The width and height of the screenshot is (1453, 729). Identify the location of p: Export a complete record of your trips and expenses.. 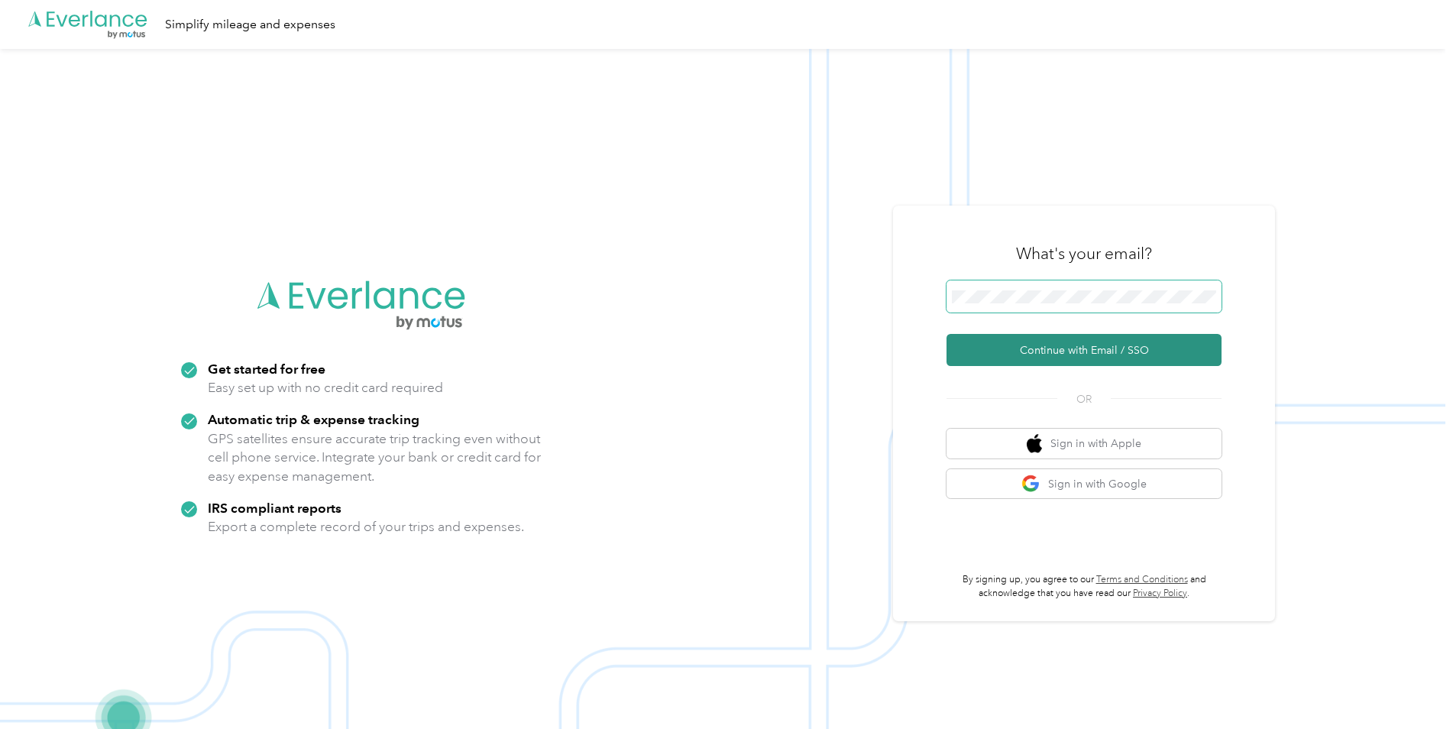
(366, 527).